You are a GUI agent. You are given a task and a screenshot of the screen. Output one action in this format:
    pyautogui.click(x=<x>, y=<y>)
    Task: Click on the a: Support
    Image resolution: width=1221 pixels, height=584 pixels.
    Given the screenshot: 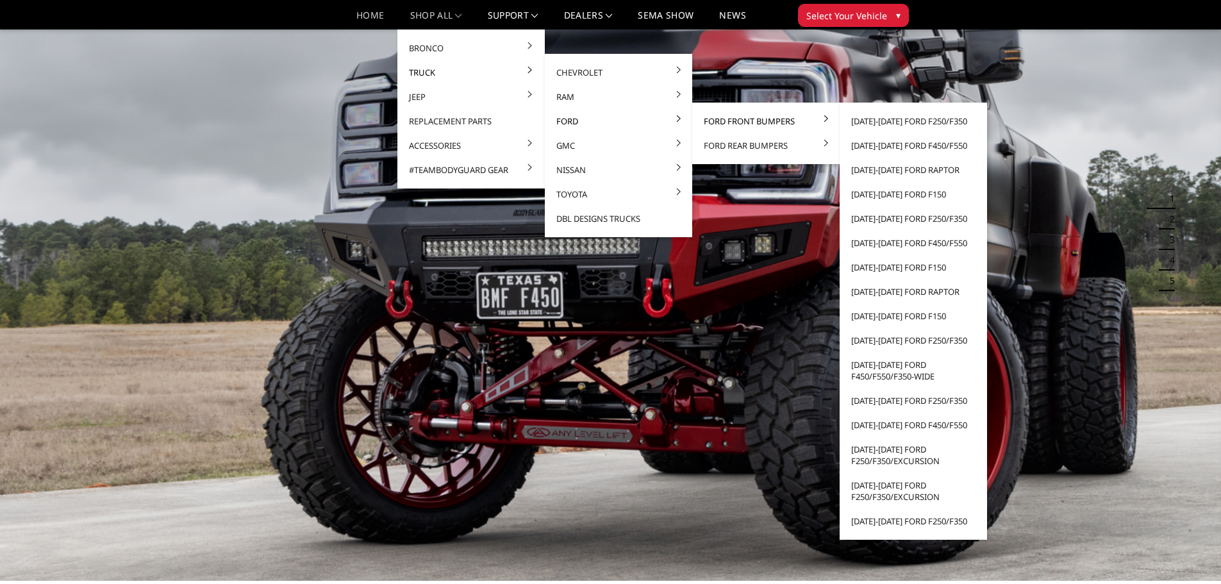 What is the action you would take?
    pyautogui.click(x=513, y=20)
    